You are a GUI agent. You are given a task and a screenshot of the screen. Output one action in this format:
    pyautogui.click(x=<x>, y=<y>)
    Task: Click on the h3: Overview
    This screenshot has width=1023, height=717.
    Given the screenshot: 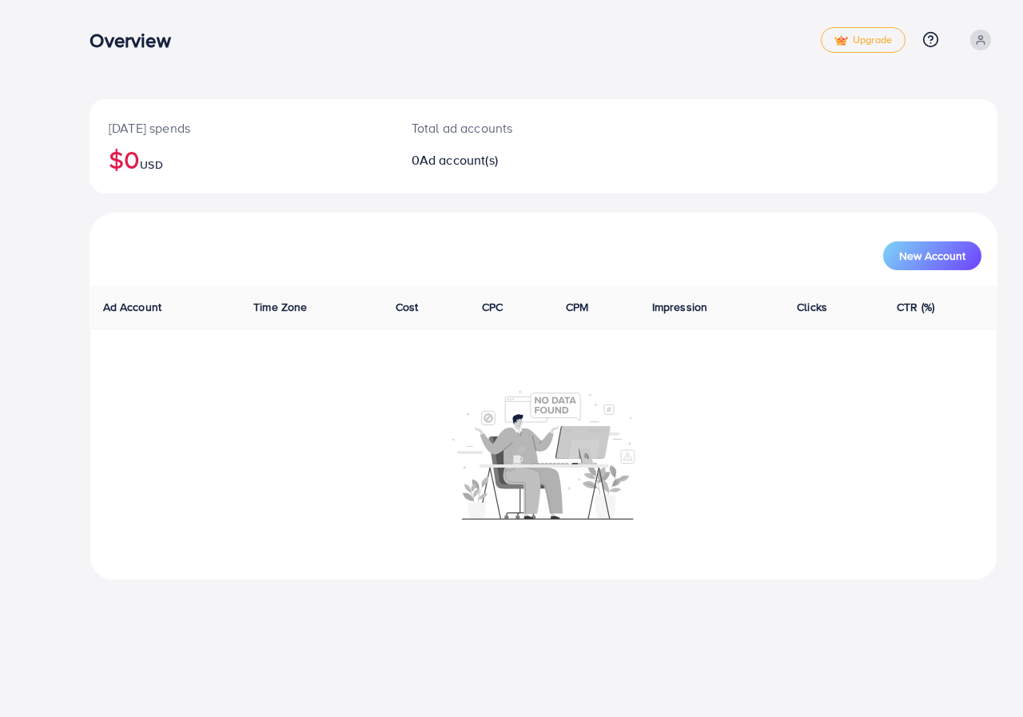 What is the action you would take?
    pyautogui.click(x=136, y=40)
    